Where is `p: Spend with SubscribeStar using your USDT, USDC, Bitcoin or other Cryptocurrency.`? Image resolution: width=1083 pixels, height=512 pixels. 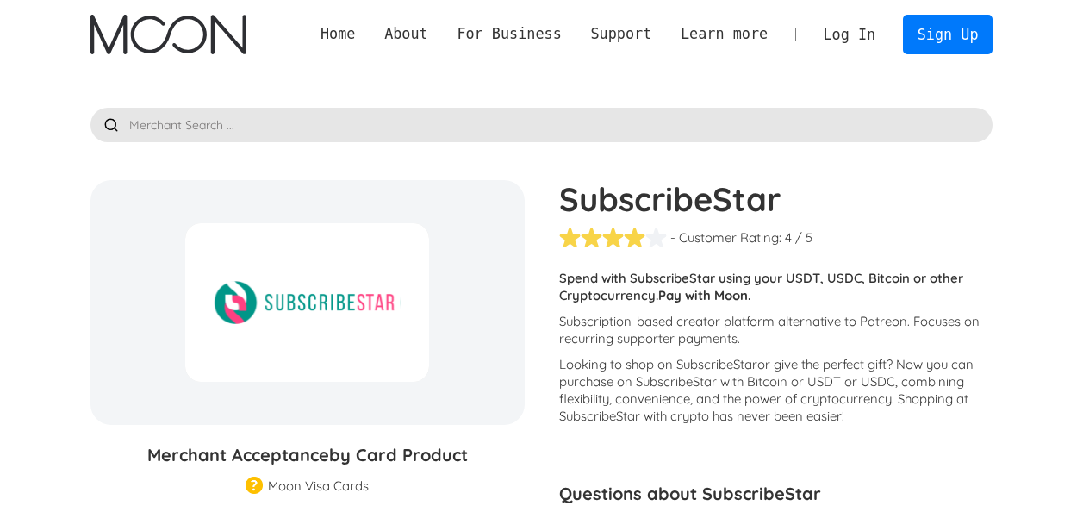
p: Spend with SubscribeStar using your USDT, USDC, Bitcoin or other Cryptocurrency. is located at coordinates (776, 287).